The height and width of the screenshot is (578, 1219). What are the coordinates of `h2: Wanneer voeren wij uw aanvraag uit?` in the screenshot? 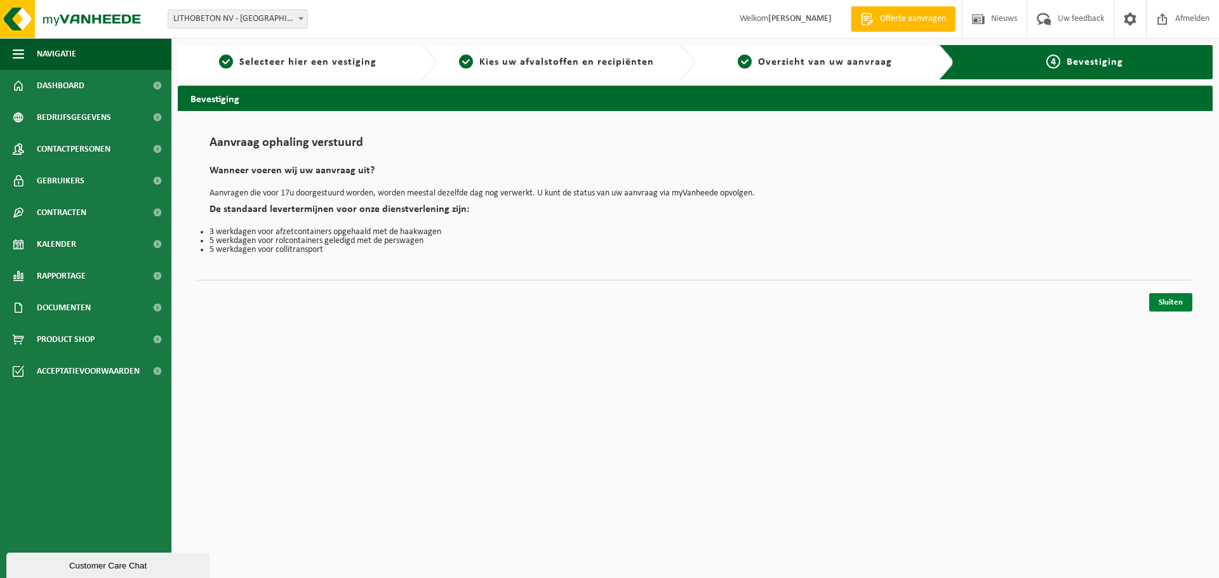 It's located at (695, 174).